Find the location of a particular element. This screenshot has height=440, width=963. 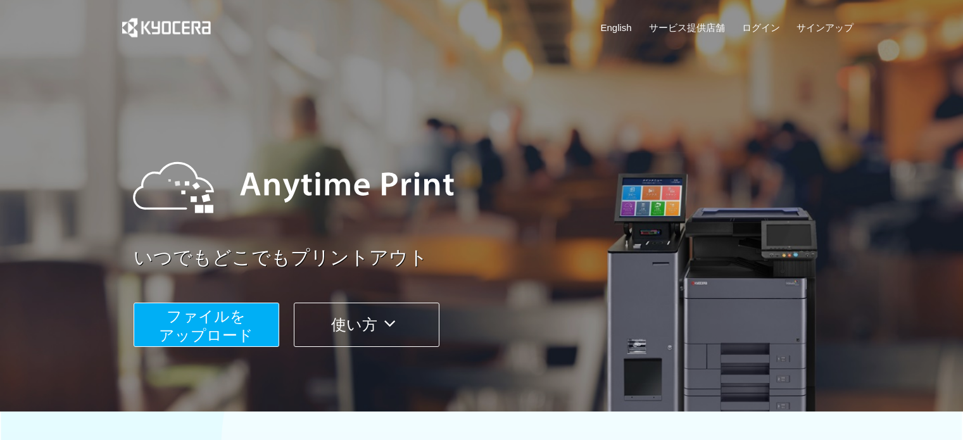

a: English is located at coordinates (616, 27).